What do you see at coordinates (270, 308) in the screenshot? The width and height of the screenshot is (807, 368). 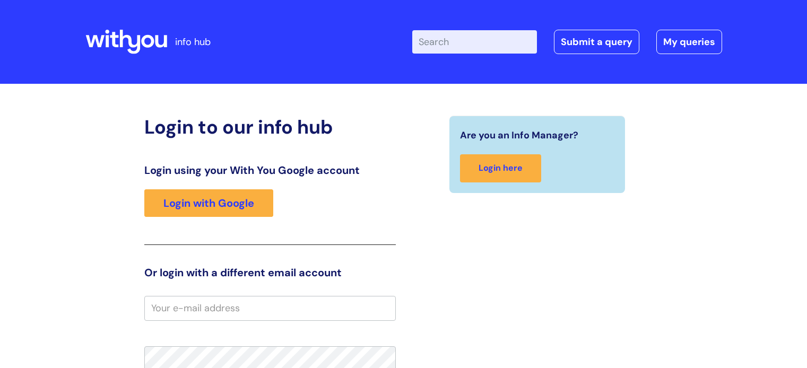 I see `input: Your e-mail address` at bounding box center [270, 308].